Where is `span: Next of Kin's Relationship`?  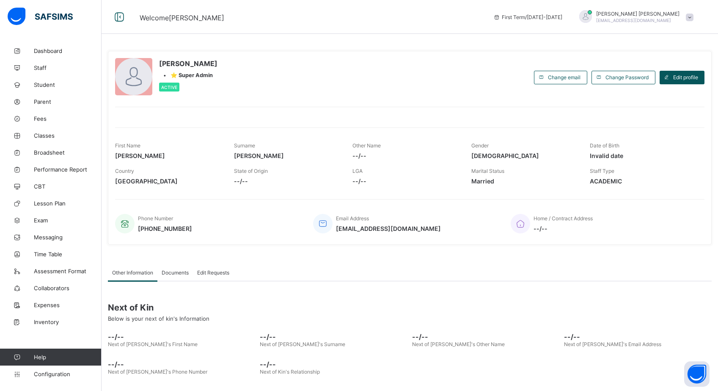 span: Next of Kin's Relationship is located at coordinates (290, 371).